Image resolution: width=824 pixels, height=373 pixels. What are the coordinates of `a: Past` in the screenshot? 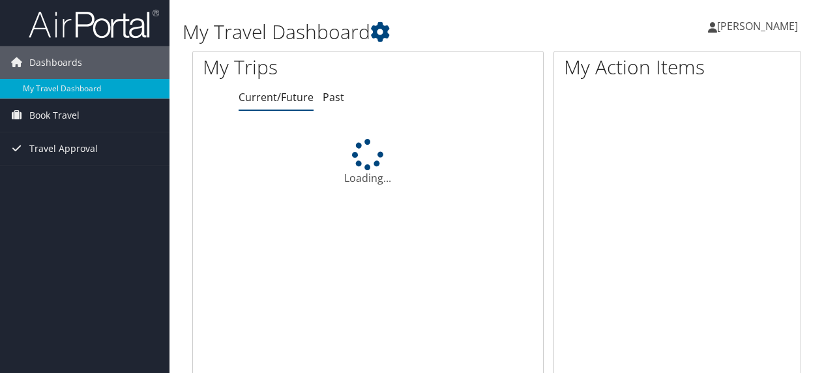 It's located at (333, 97).